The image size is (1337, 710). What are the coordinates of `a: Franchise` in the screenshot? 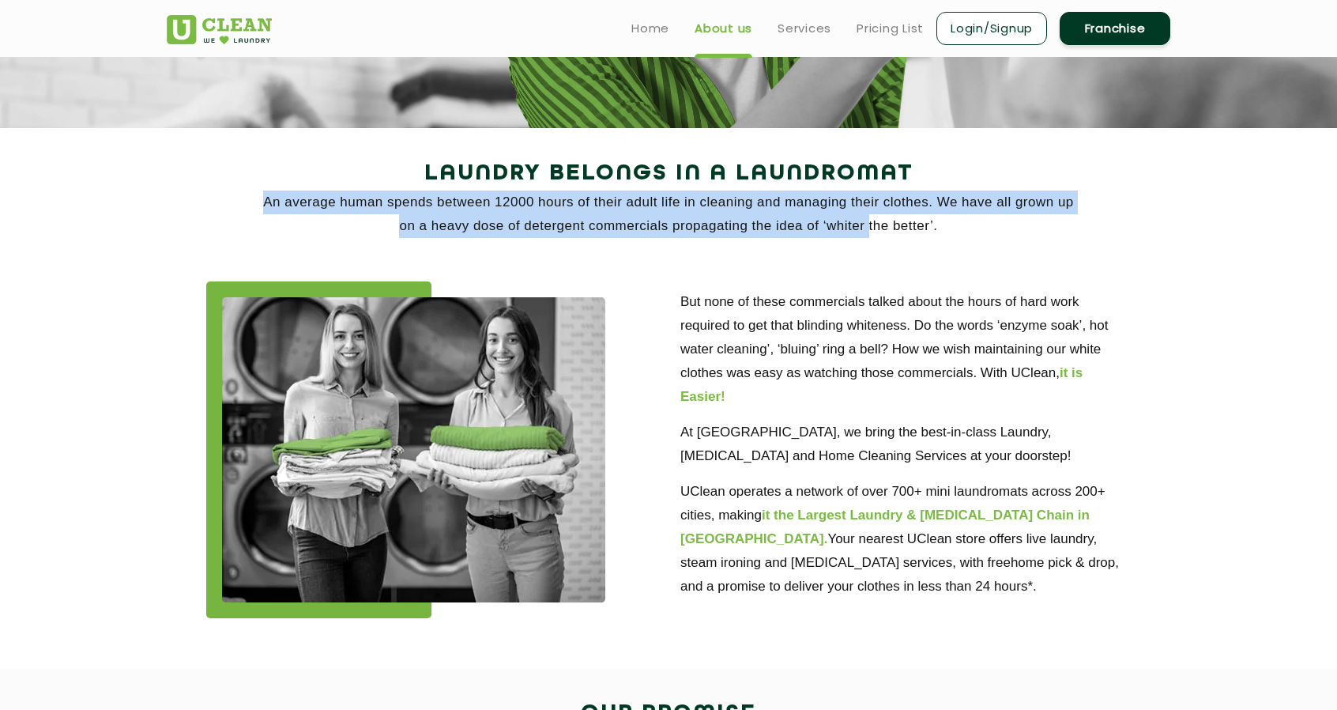 It's located at (1115, 28).